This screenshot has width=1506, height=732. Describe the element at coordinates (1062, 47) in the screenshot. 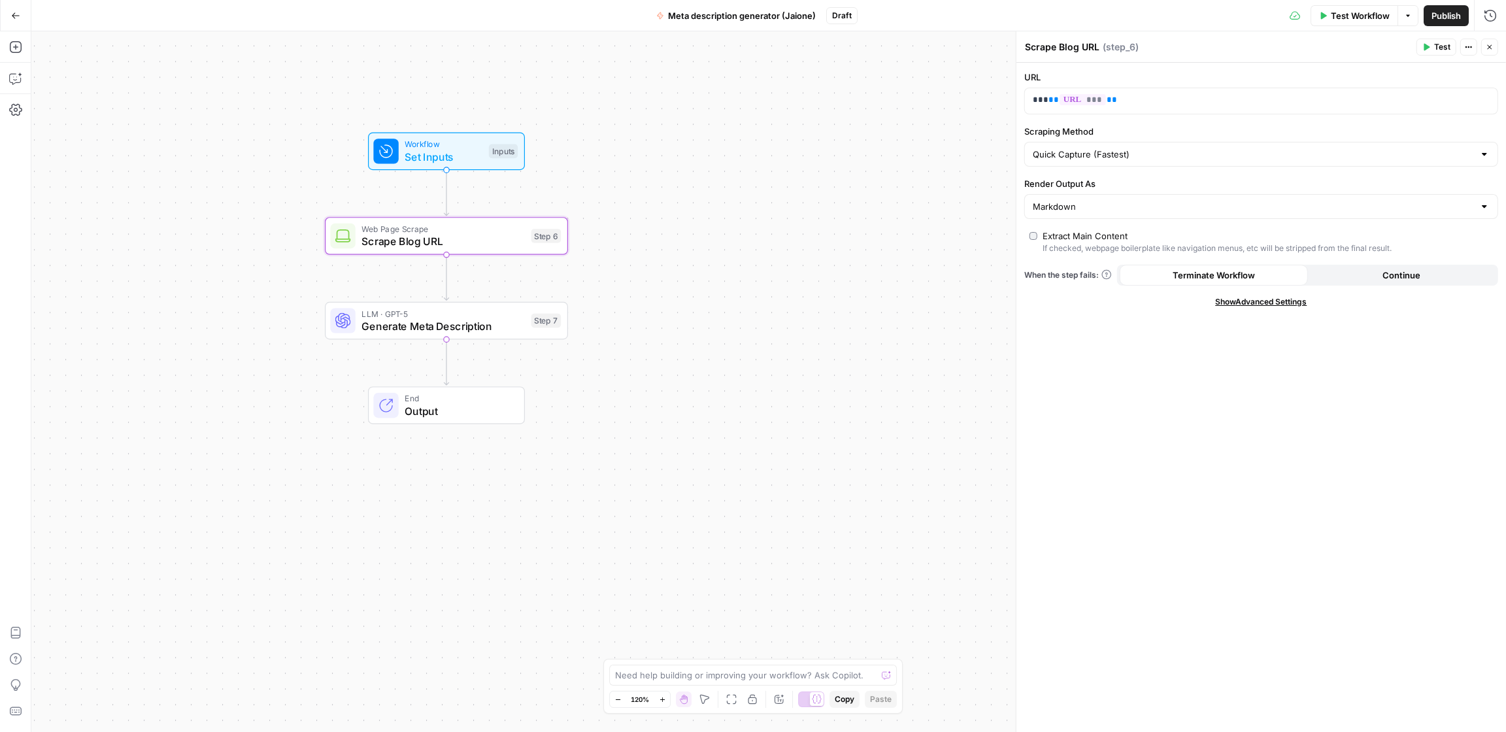

I see `textarea: Scrape Blog URL` at that location.